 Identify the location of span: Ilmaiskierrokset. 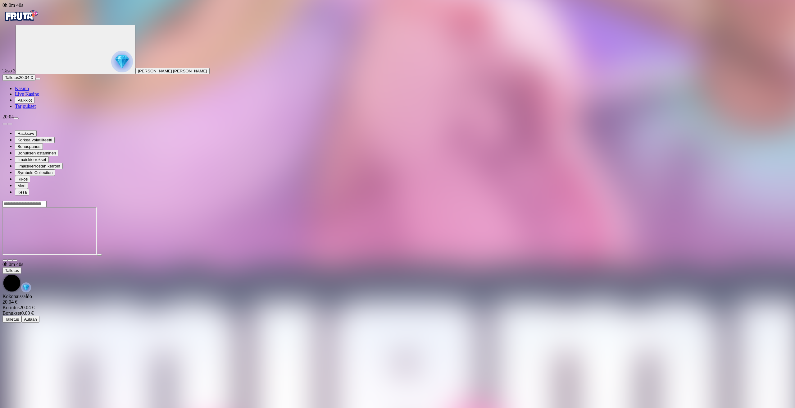
(32, 159).